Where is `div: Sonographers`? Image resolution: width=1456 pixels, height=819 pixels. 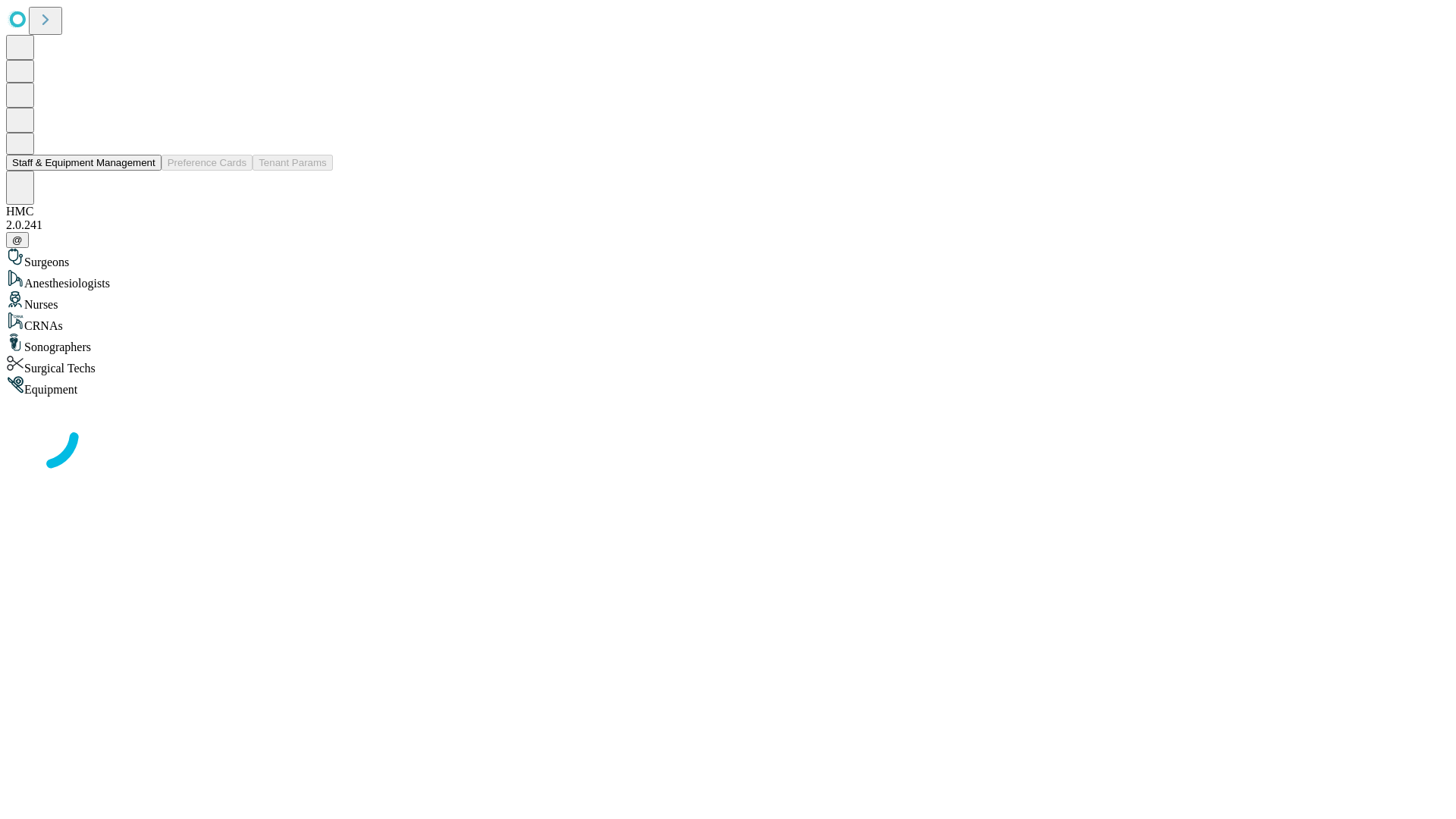 div: Sonographers is located at coordinates (728, 343).